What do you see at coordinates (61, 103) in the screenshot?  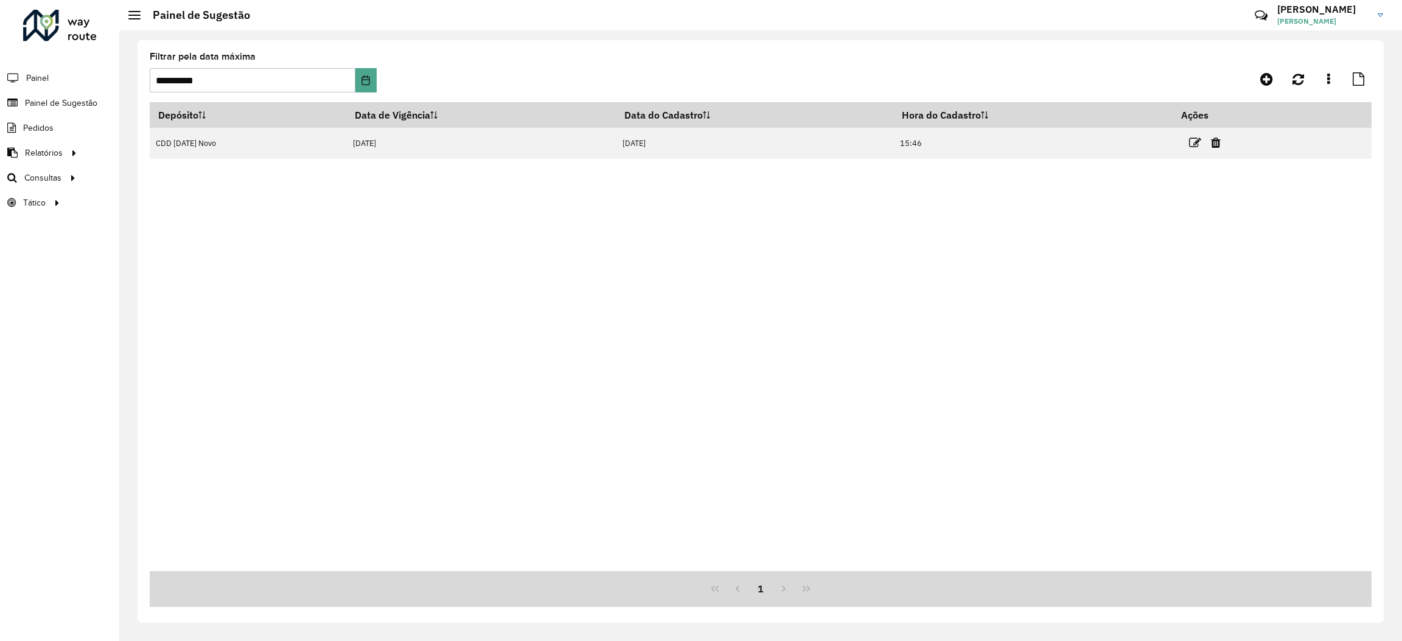 I see `span: Painel de Sugestão` at bounding box center [61, 103].